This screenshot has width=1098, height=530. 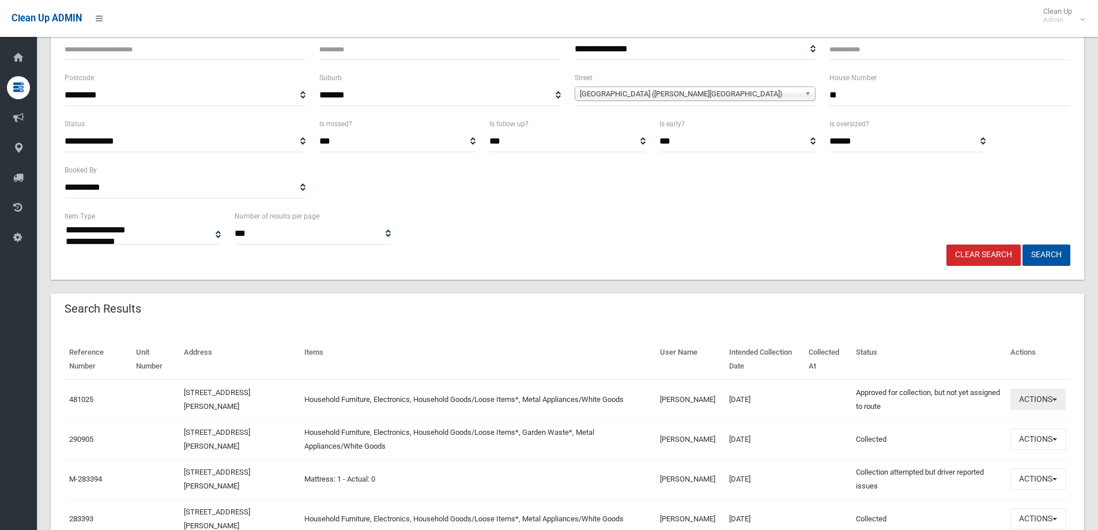 What do you see at coordinates (764, 359) in the screenshot?
I see `th: Intended Collection Date` at bounding box center [764, 359].